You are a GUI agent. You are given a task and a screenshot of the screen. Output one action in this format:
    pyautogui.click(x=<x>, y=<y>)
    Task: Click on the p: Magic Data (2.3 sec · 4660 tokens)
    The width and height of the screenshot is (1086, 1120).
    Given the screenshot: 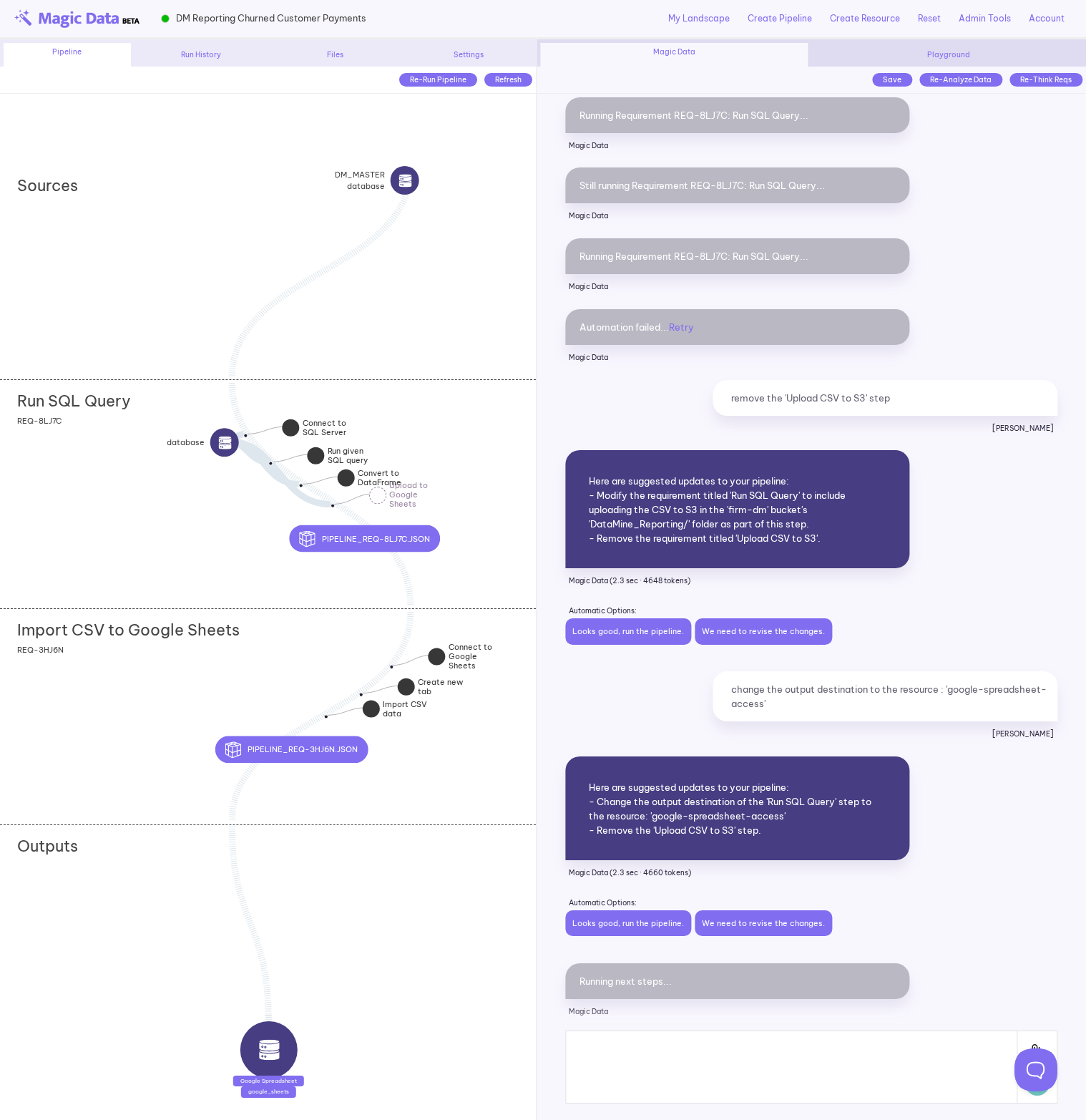 What is the action you would take?
    pyautogui.click(x=737, y=873)
    